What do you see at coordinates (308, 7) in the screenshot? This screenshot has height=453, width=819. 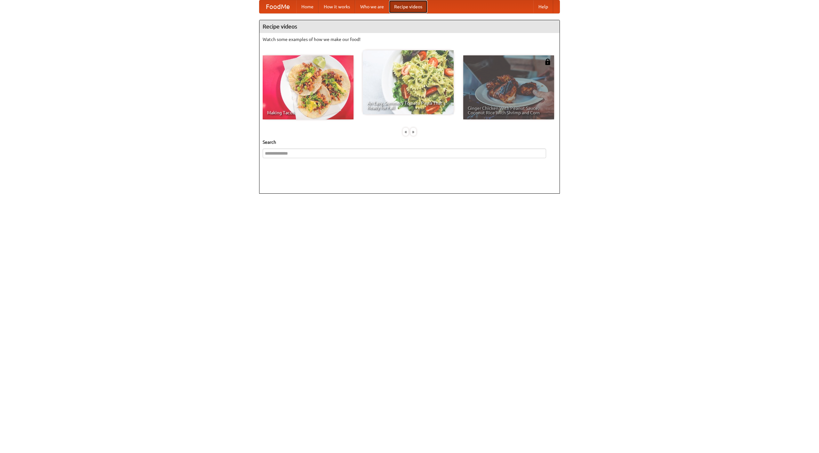 I see `a: Home` at bounding box center [308, 7].